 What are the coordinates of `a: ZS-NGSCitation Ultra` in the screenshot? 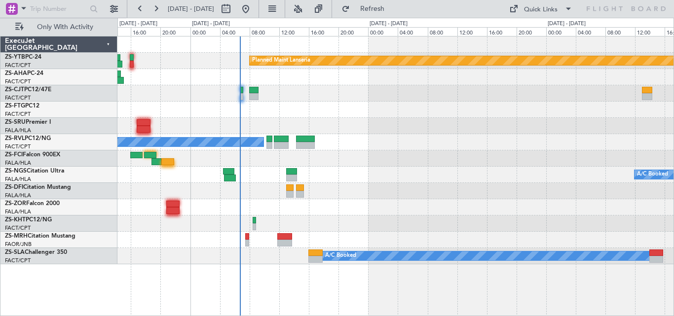 It's located at (35, 171).